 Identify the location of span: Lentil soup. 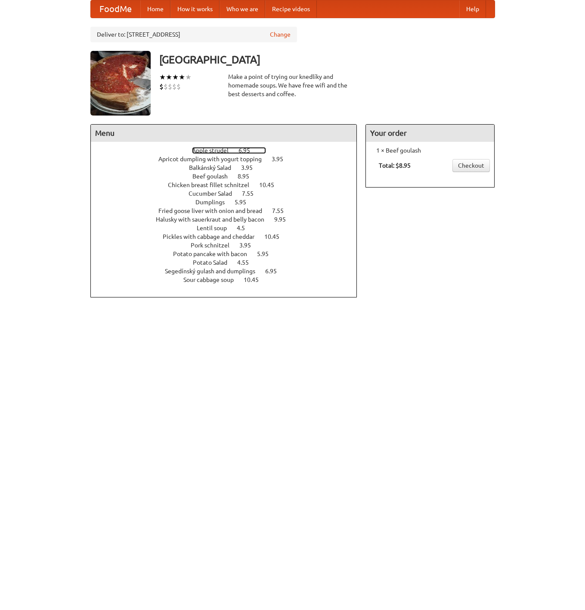
(216, 228).